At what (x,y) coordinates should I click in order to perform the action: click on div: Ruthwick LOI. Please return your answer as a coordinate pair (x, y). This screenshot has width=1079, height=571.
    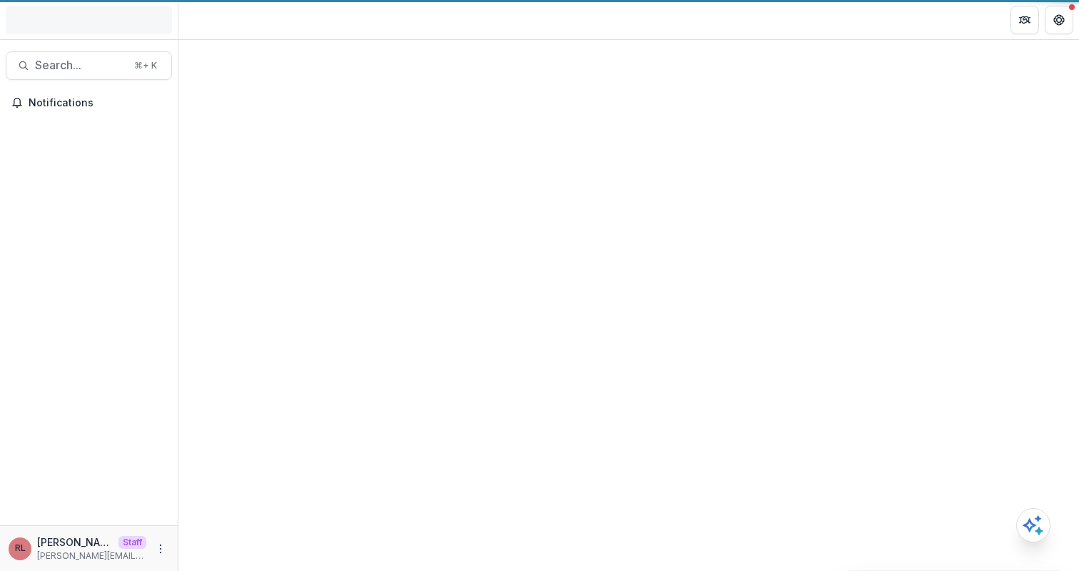
    Looking at the image, I should click on (20, 548).